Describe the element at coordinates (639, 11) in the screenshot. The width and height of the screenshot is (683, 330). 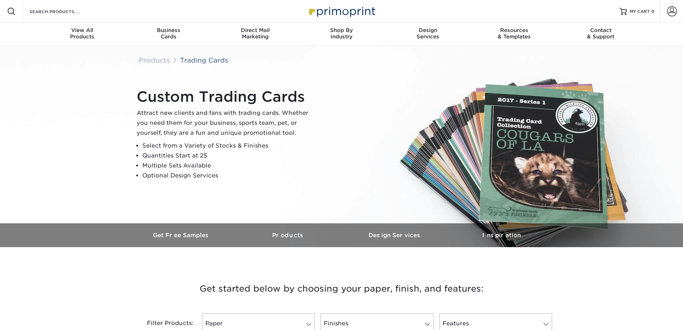
I see `span: MY CART` at that location.